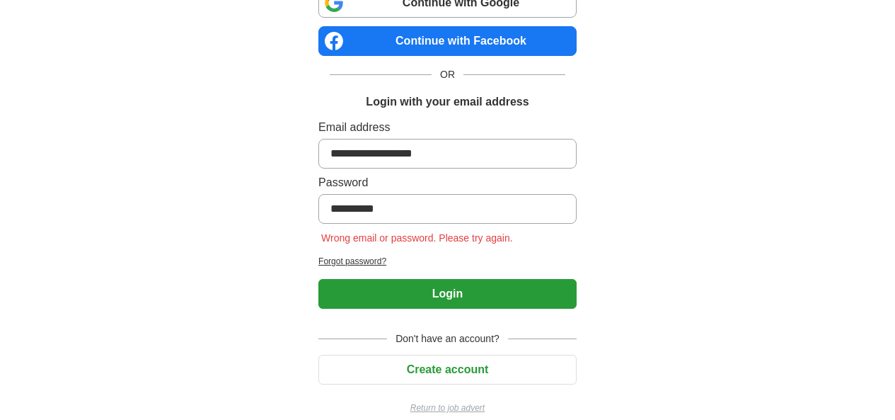  What do you see at coordinates (447, 102) in the screenshot?
I see `h1: Login with your email address` at bounding box center [447, 102].